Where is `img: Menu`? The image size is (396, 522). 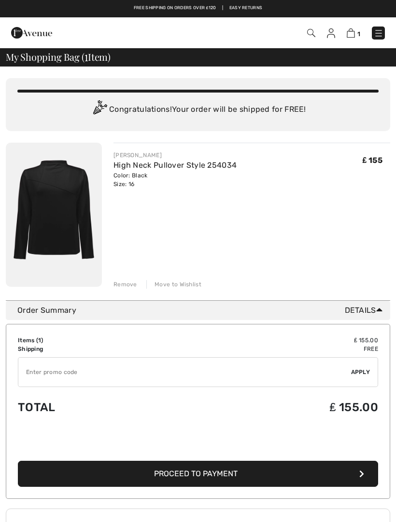
img: Menu is located at coordinates (378, 33).